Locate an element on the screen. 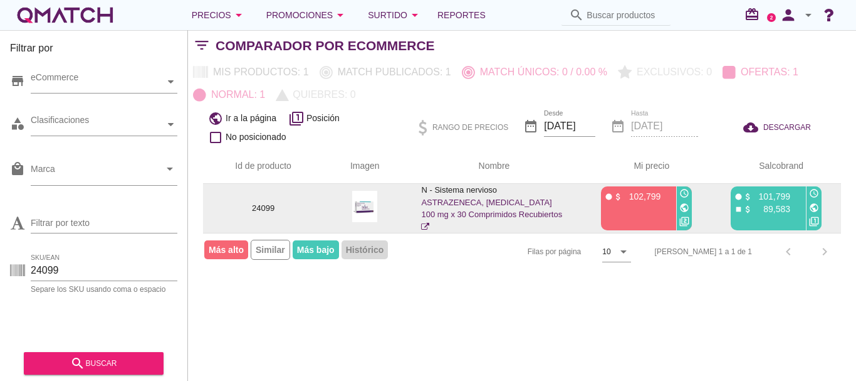 The image size is (856, 381). span: Posición is located at coordinates (323, 118).